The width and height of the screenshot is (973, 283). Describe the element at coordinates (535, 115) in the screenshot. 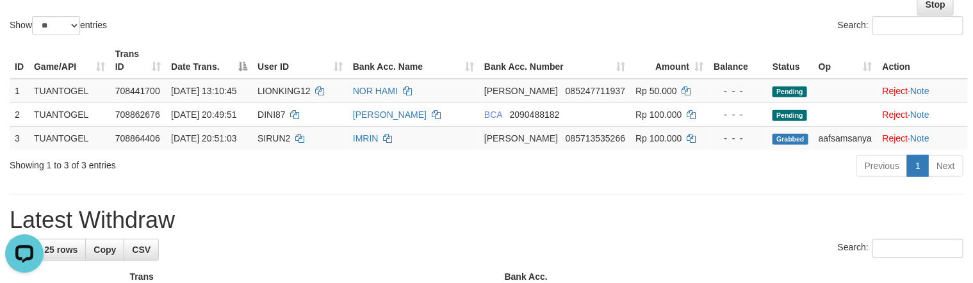

I see `span: Copy 2090488182 to clipboard` at that location.